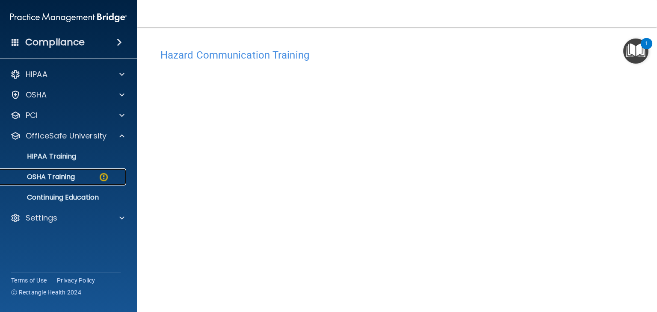 Image resolution: width=657 pixels, height=312 pixels. Describe the element at coordinates (635, 51) in the screenshot. I see `button: Open Resource Center, 1 new notification` at that location.